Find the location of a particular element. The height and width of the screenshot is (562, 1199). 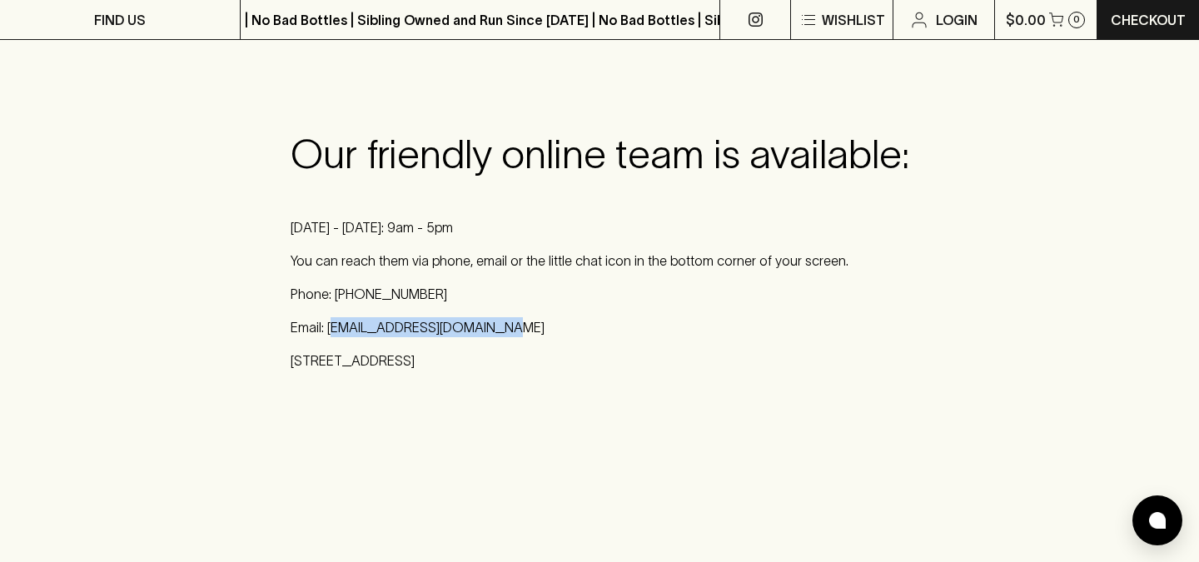

p: 0 is located at coordinates (1077, 19).